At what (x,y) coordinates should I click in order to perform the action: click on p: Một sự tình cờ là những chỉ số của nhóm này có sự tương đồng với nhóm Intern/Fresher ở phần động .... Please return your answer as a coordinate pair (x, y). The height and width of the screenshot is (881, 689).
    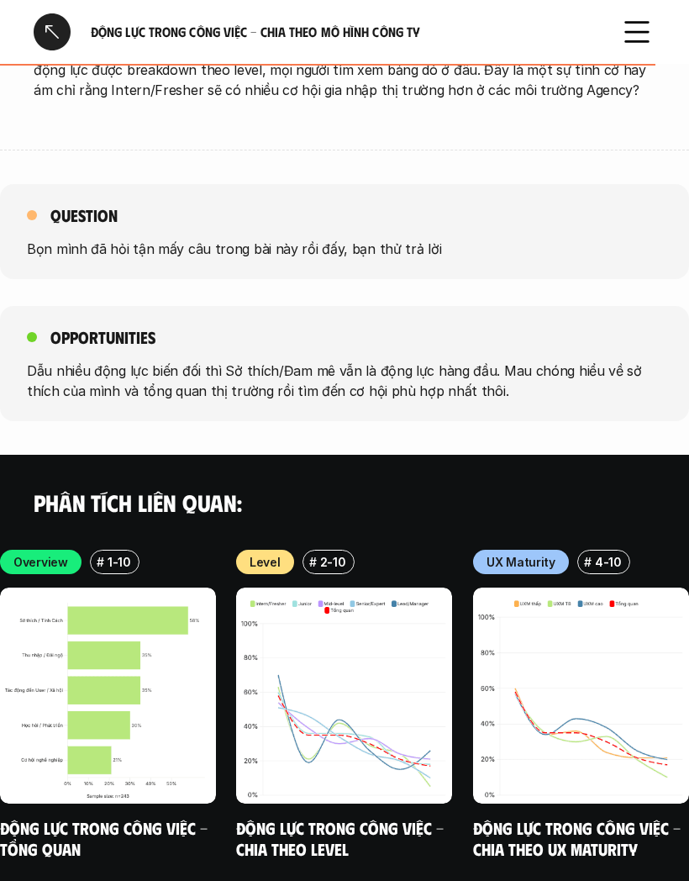
    Looking at the image, I should click on (345, 70).